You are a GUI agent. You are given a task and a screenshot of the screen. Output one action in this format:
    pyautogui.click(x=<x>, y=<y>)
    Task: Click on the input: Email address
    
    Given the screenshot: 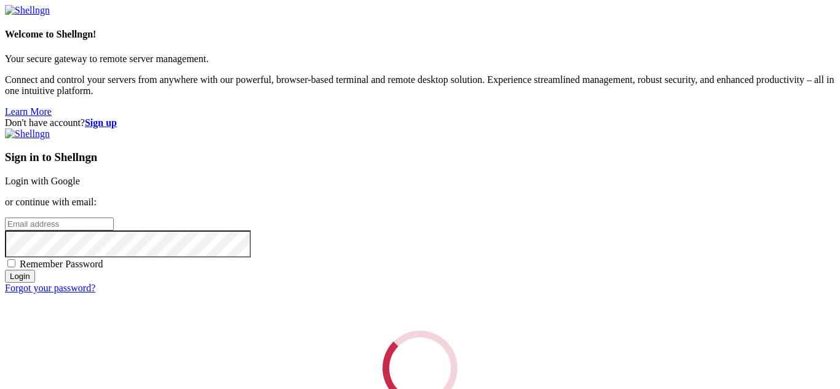 What is the action you would take?
    pyautogui.click(x=59, y=224)
    